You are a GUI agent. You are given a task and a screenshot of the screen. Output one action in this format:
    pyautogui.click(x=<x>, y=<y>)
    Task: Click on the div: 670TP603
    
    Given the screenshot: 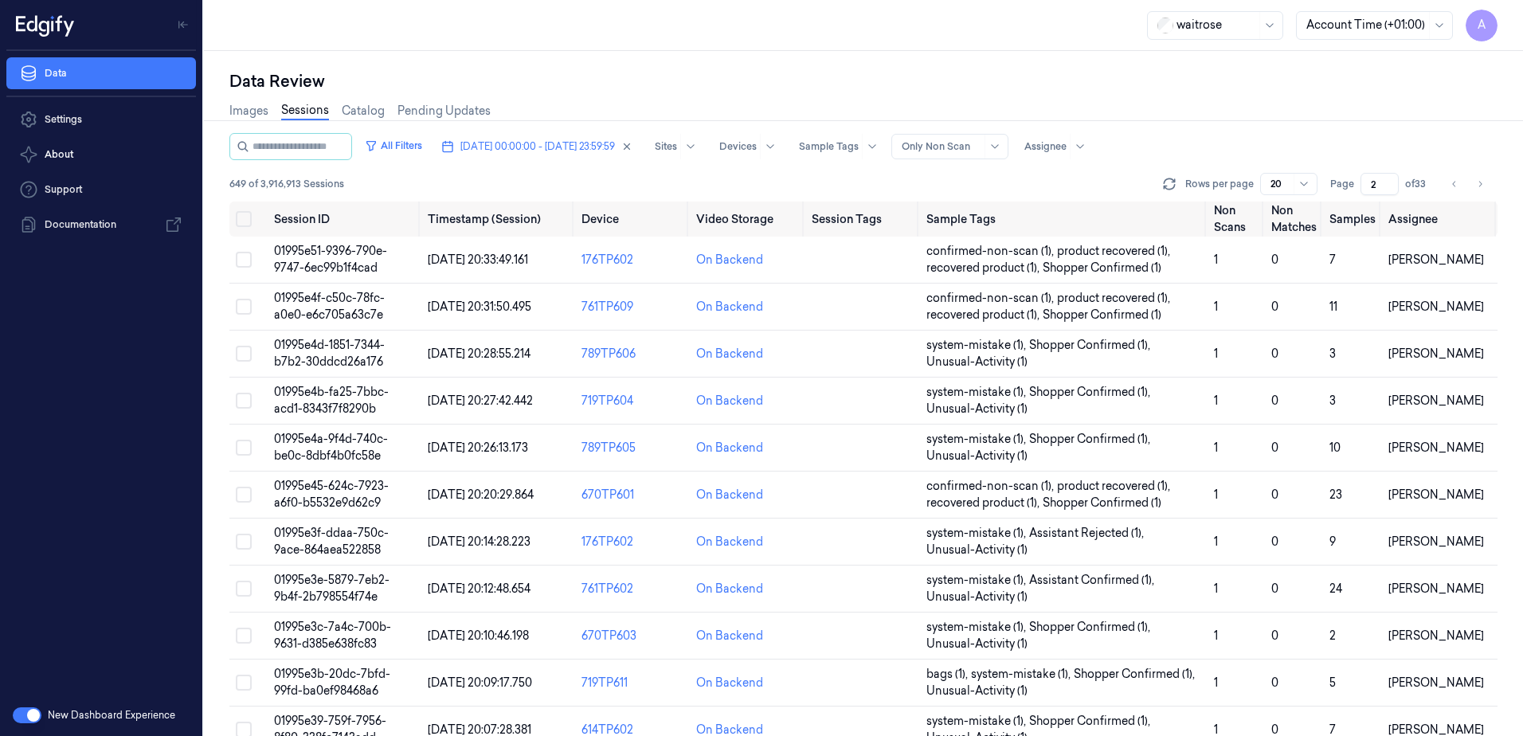 What is the action you would take?
    pyautogui.click(x=633, y=636)
    